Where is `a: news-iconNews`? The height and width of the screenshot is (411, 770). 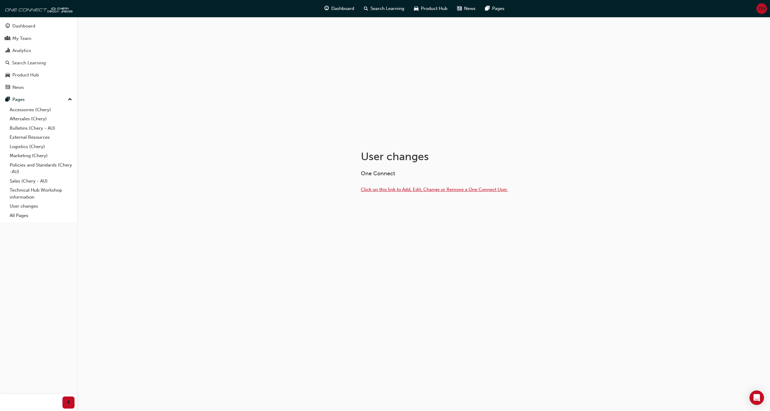
a: news-iconNews is located at coordinates (466, 8).